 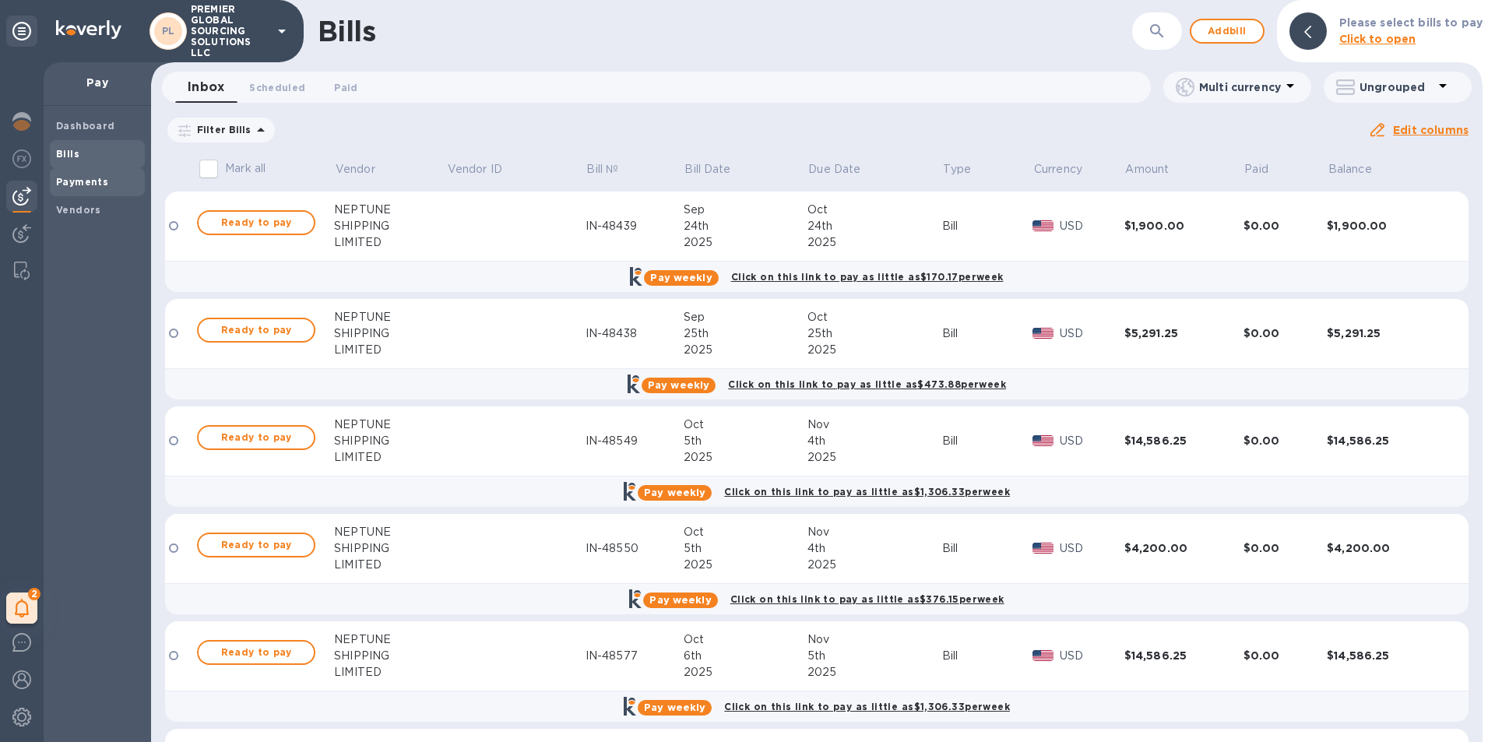 I want to click on b: Vendors, so click(x=79, y=210).